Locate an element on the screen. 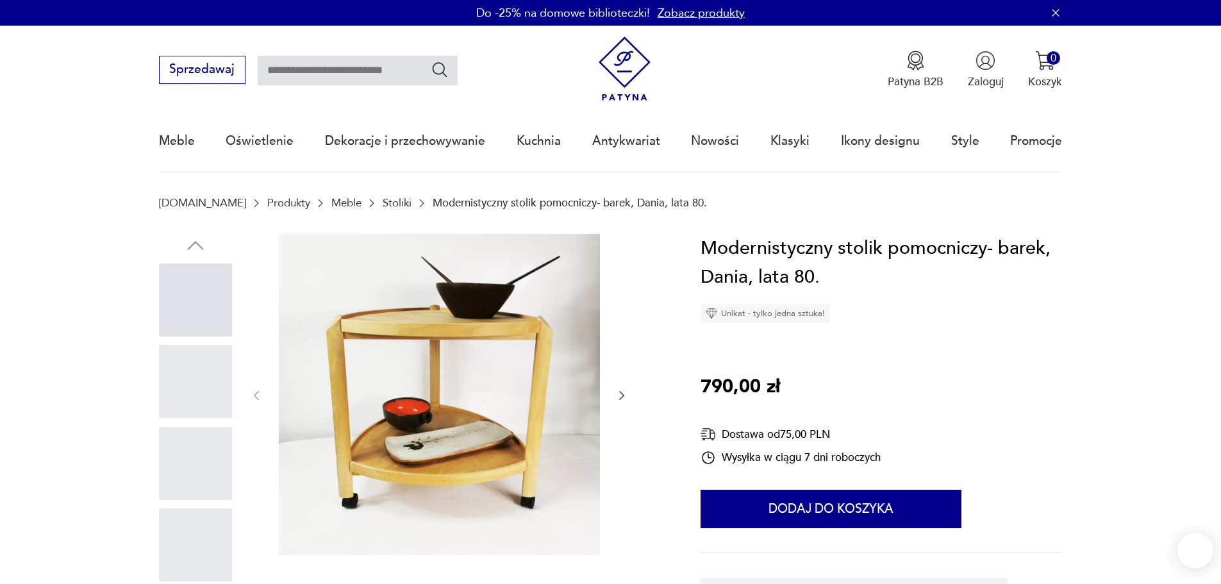  img: Patyna - sklep z meblami i dekoracjami vintage is located at coordinates (624, 69).